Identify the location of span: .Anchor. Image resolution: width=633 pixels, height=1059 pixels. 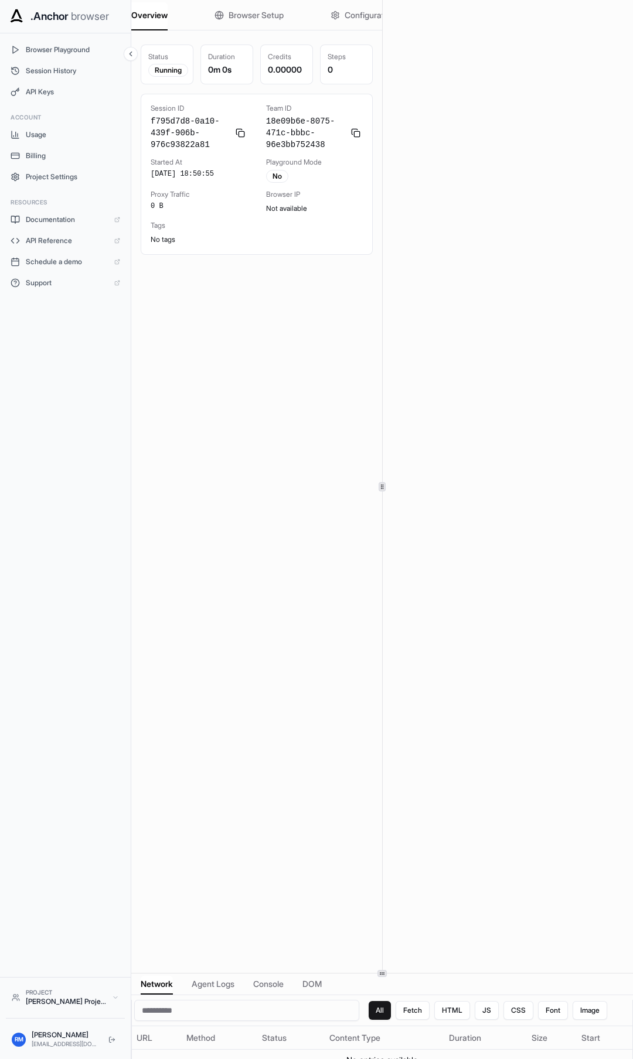
(49, 16).